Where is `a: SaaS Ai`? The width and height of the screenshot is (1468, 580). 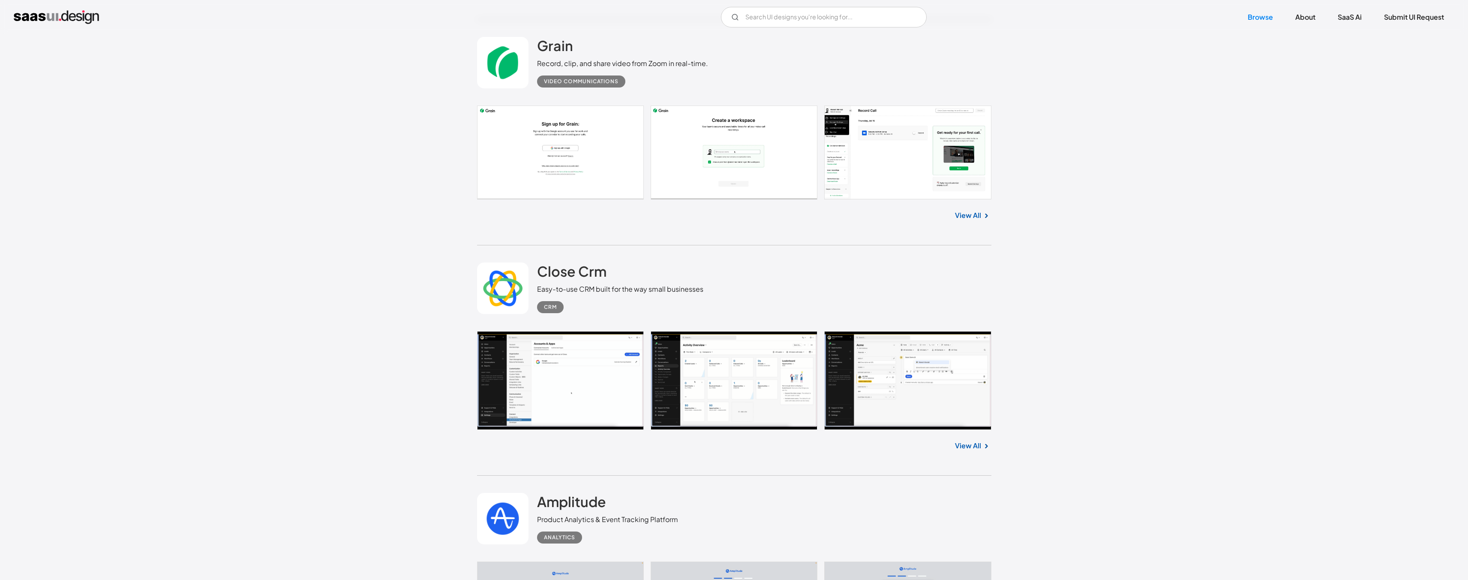 a: SaaS Ai is located at coordinates (1350, 17).